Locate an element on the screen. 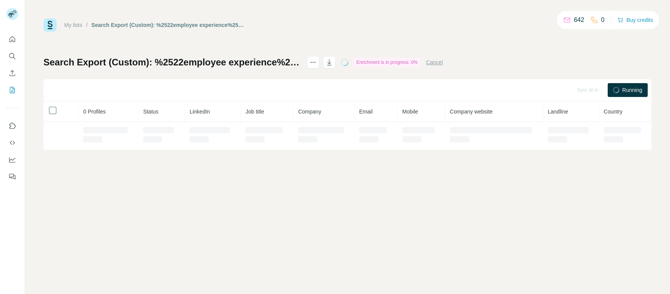  button: Use Surfe on LinkedIn is located at coordinates (12, 126).